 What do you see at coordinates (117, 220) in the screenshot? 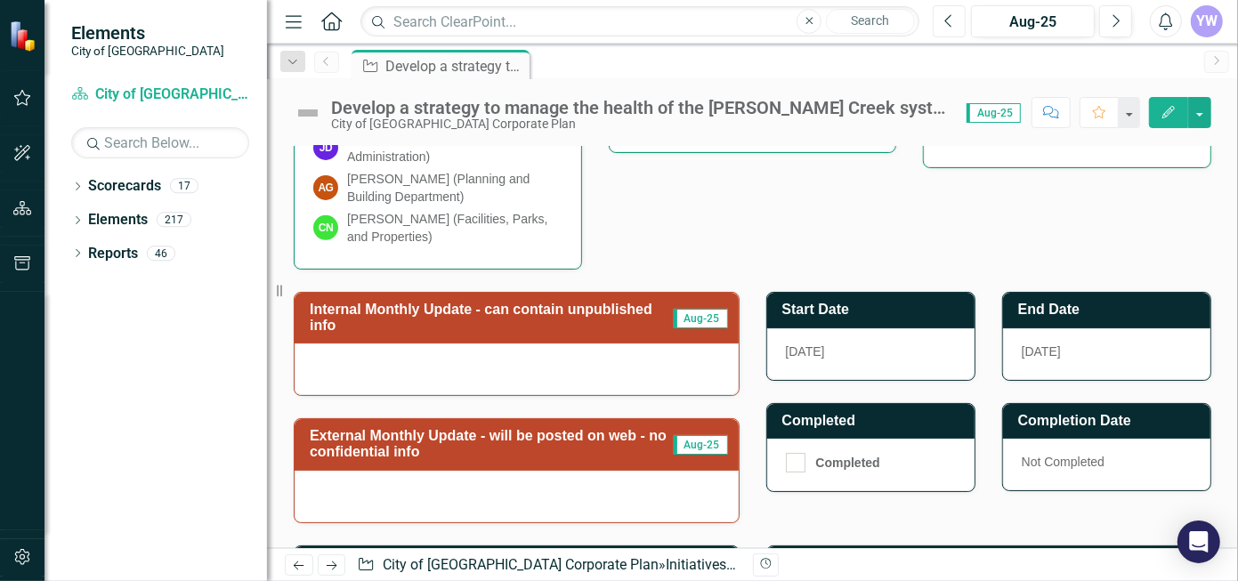
I see `a: Elements` at bounding box center [117, 220].